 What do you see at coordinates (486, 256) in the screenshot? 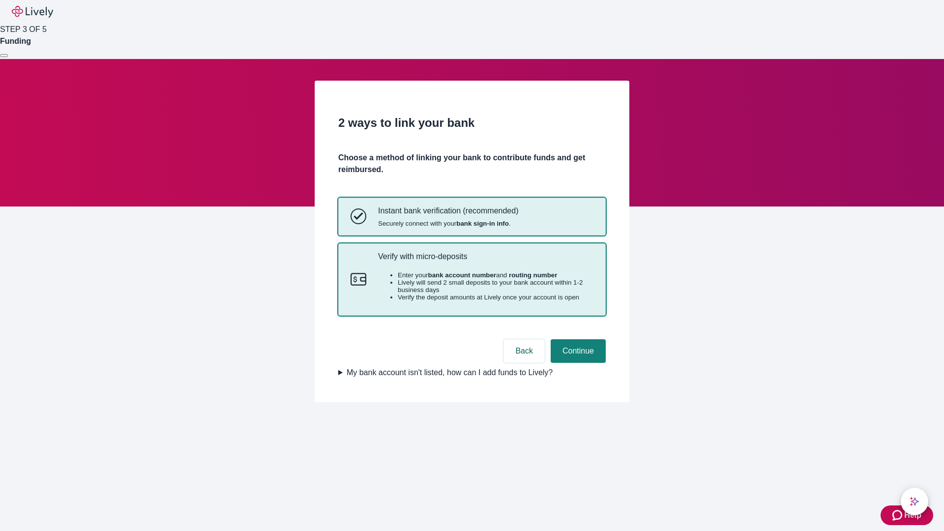
I see `p: Verify with micro-deposits` at bounding box center [486, 256].